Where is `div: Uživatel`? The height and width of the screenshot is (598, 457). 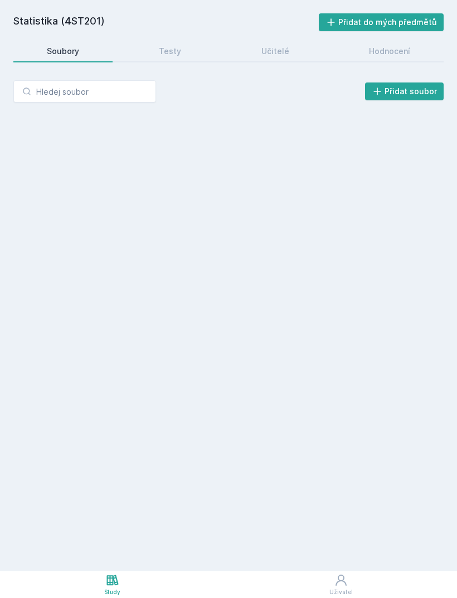
div: Uživatel is located at coordinates (341, 592).